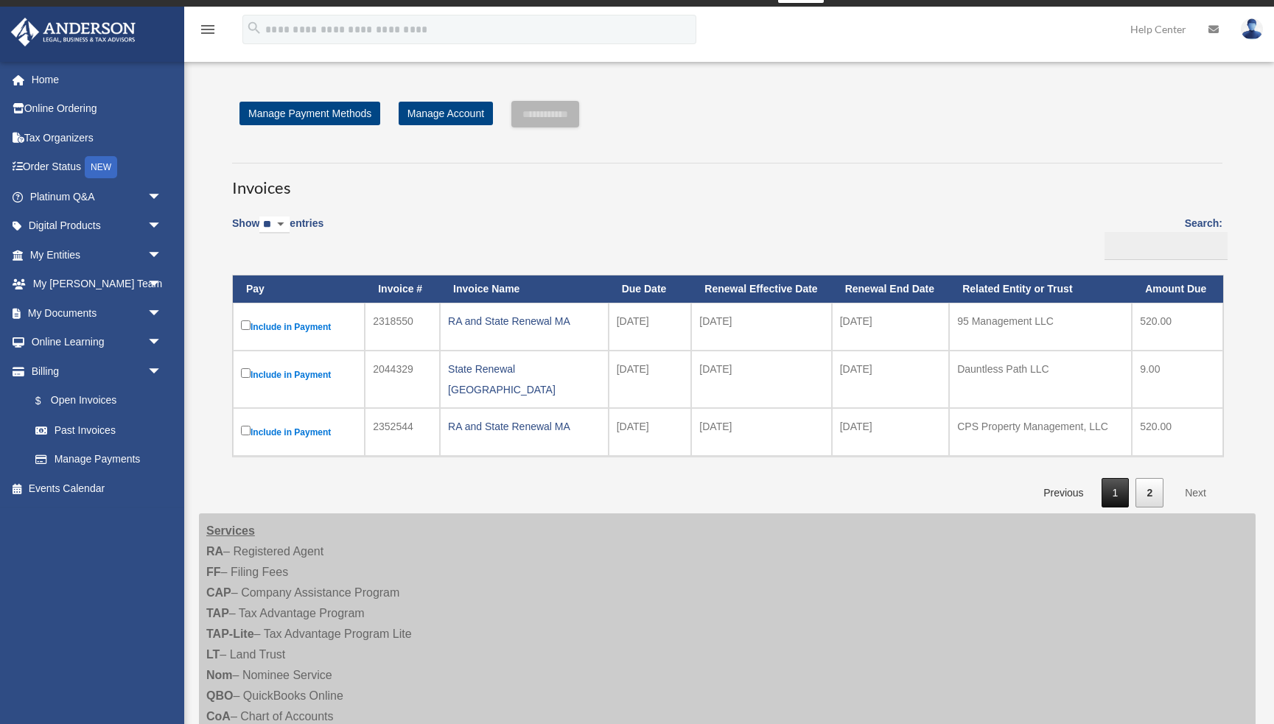  What do you see at coordinates (97, 343) in the screenshot?
I see `a: Online Learningarrow_drop_down` at bounding box center [97, 343].